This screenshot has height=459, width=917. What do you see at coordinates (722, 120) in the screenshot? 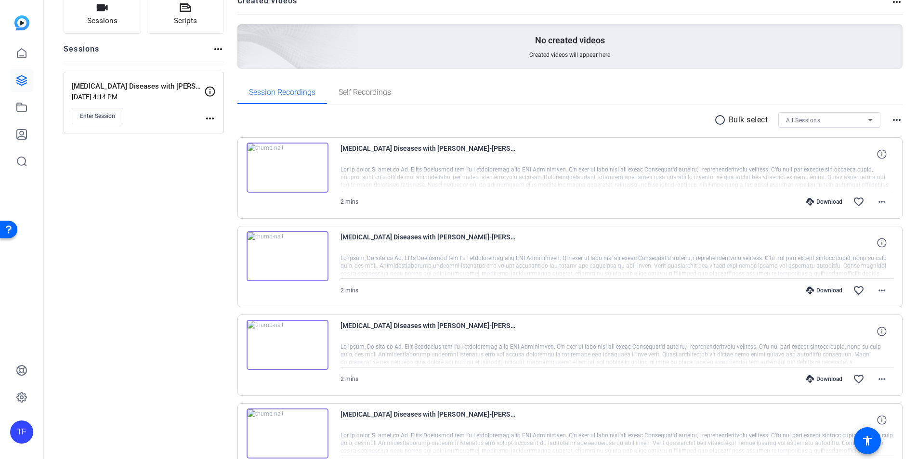
I see `mat-icon: radio_button_unchecked` at bounding box center [722, 120].